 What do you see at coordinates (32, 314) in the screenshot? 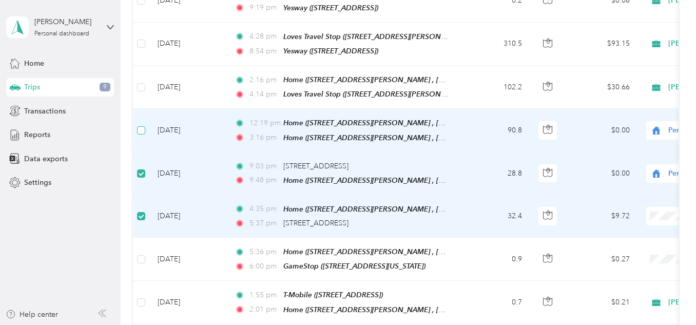
I see `div: Help center` at bounding box center [32, 314].